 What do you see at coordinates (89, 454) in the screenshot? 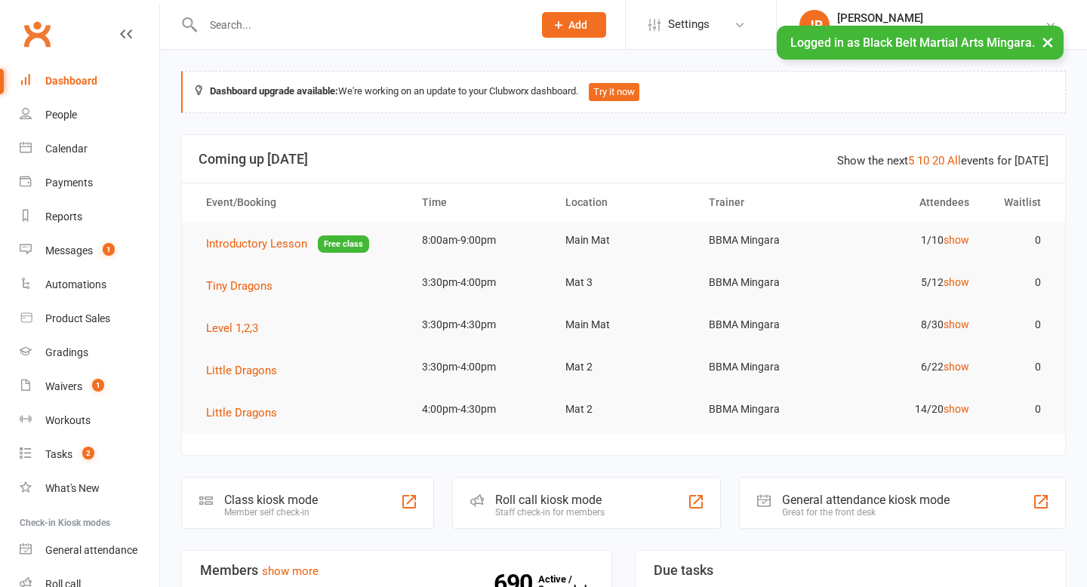
I see `a: Tasks 2` at bounding box center [89, 454].